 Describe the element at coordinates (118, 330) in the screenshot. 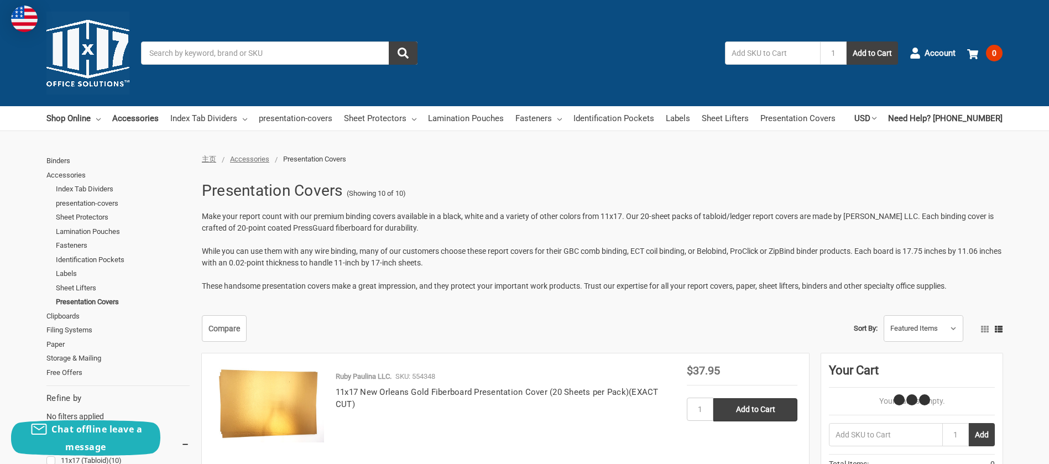

I see `a: Filing Systems` at that location.